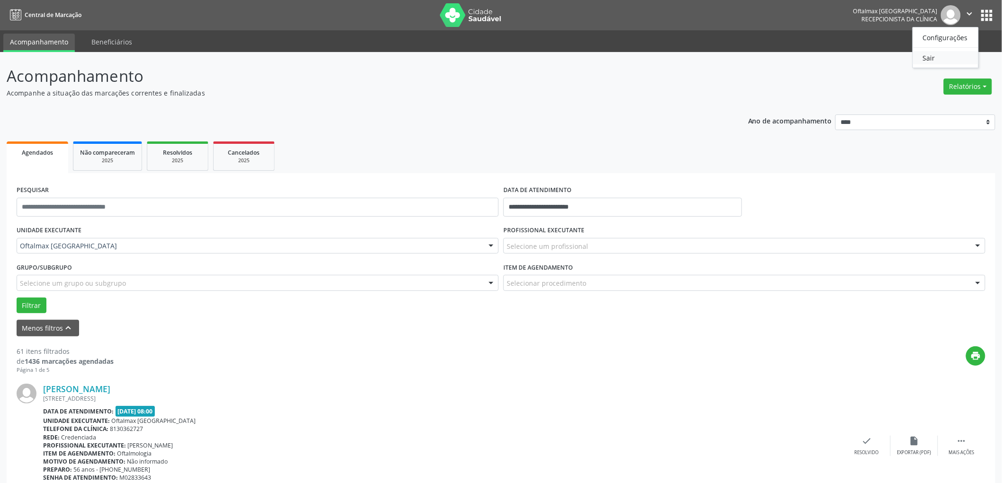 The height and width of the screenshot is (483, 1002). Describe the element at coordinates (107, 152) in the screenshot. I see `span: Não compareceram` at that location.